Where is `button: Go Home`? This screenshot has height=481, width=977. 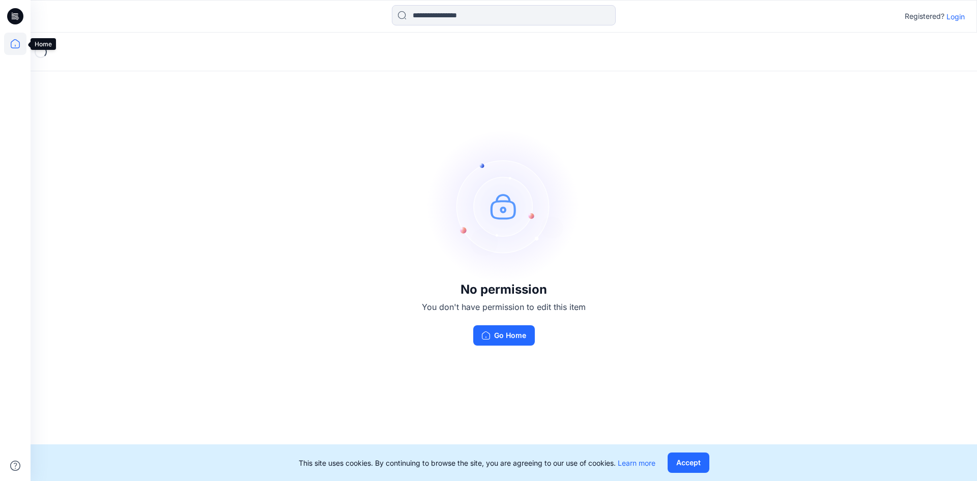
button: Go Home is located at coordinates (504, 335).